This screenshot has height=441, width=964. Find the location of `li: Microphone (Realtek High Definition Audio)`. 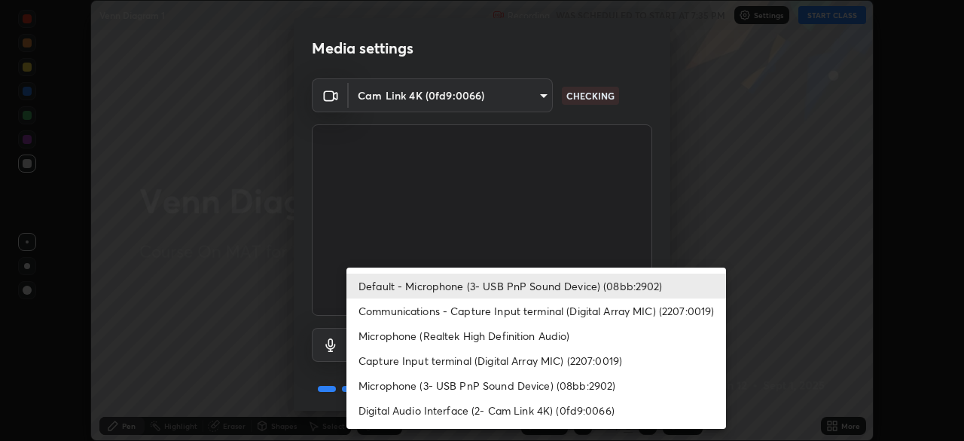

li: Microphone (Realtek High Definition Audio) is located at coordinates (536, 335).